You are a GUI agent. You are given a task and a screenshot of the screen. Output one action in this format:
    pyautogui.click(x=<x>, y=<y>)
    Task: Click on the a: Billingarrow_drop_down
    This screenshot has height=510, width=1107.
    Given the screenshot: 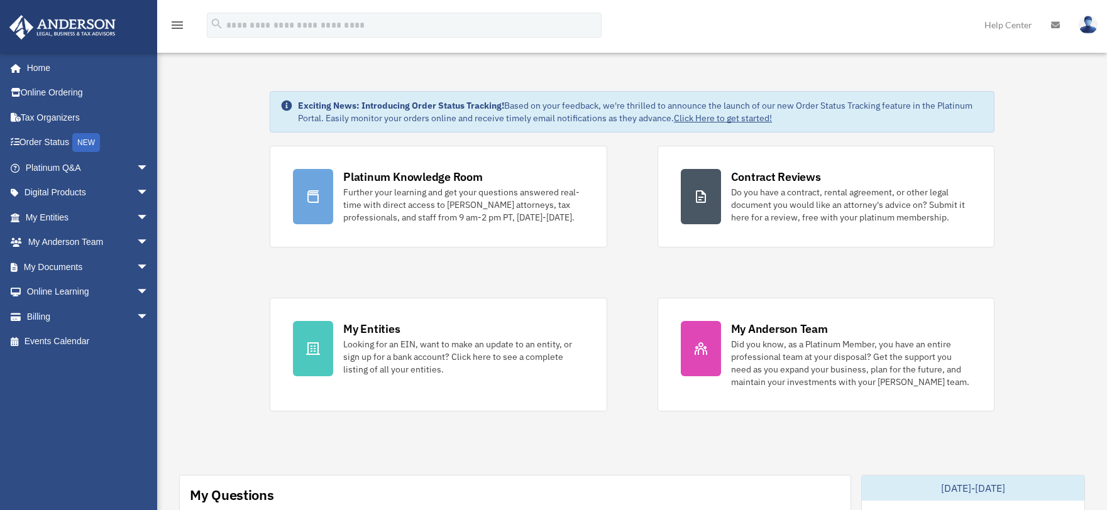 What is the action you would take?
    pyautogui.click(x=88, y=317)
    